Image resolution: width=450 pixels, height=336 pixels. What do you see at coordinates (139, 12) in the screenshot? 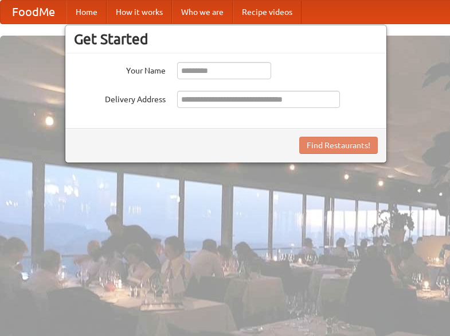
I see `a: How it works` at bounding box center [139, 12].